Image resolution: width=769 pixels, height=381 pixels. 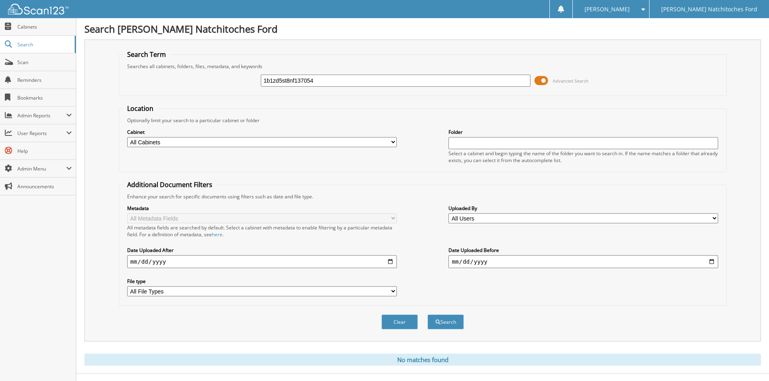 What do you see at coordinates (445, 322) in the screenshot?
I see `button: Search` at bounding box center [445, 322].